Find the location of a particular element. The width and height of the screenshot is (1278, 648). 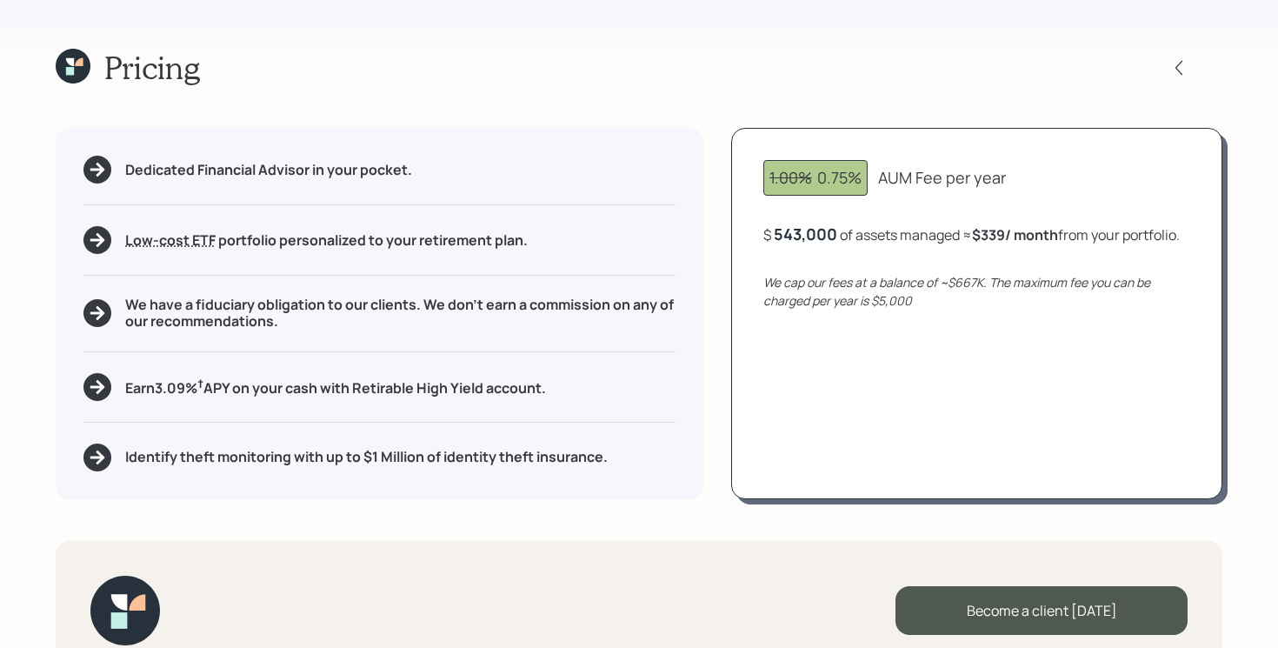

h5: We have a fiduciary obligation to our clients. We don't earn a commission on any of our recommend... is located at coordinates (400, 313).